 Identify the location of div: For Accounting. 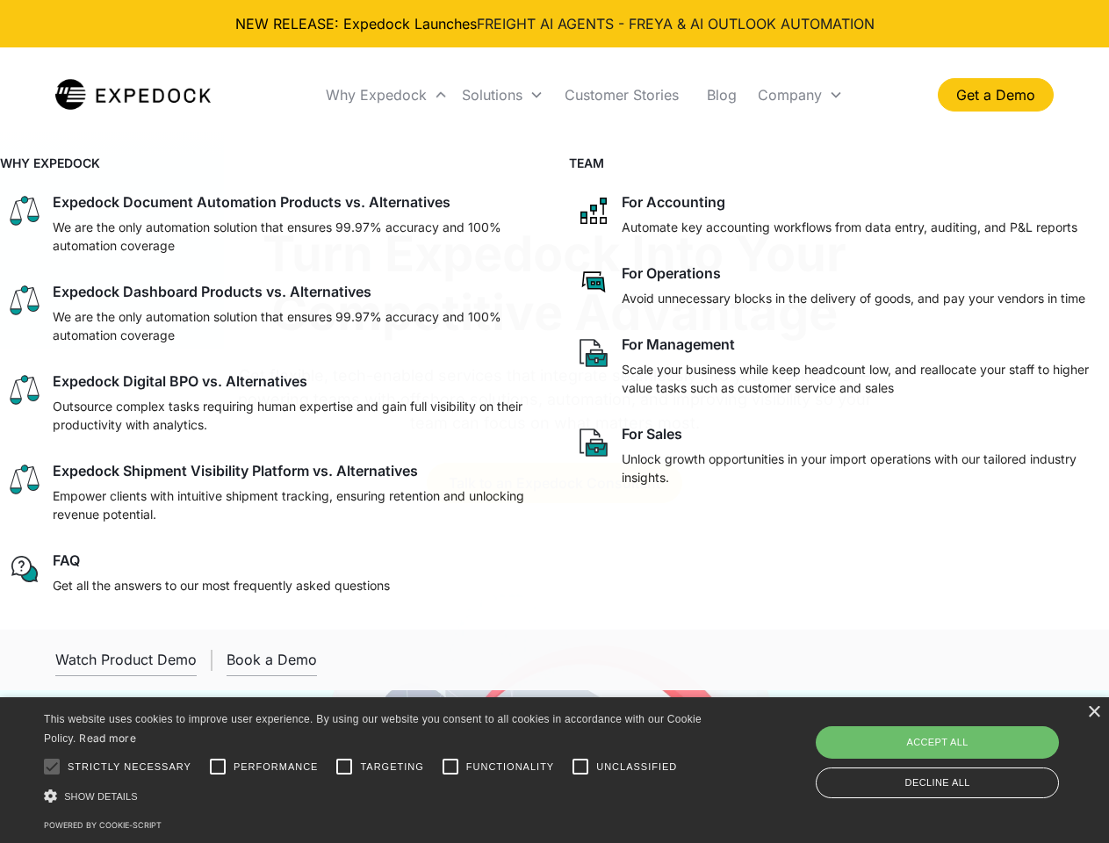
(674, 202).